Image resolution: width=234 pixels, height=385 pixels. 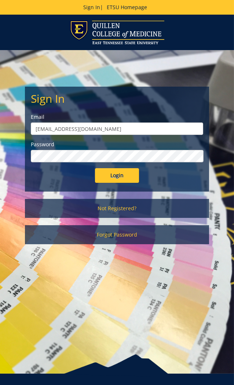 What do you see at coordinates (117, 32) in the screenshot?
I see `img: ETSU logo` at bounding box center [117, 32].